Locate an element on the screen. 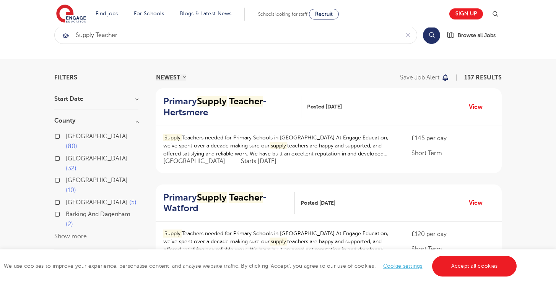  span: Recruit is located at coordinates (324, 14).